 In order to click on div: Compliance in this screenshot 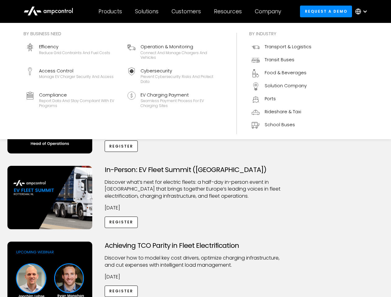, I will do `click(80, 95)`.